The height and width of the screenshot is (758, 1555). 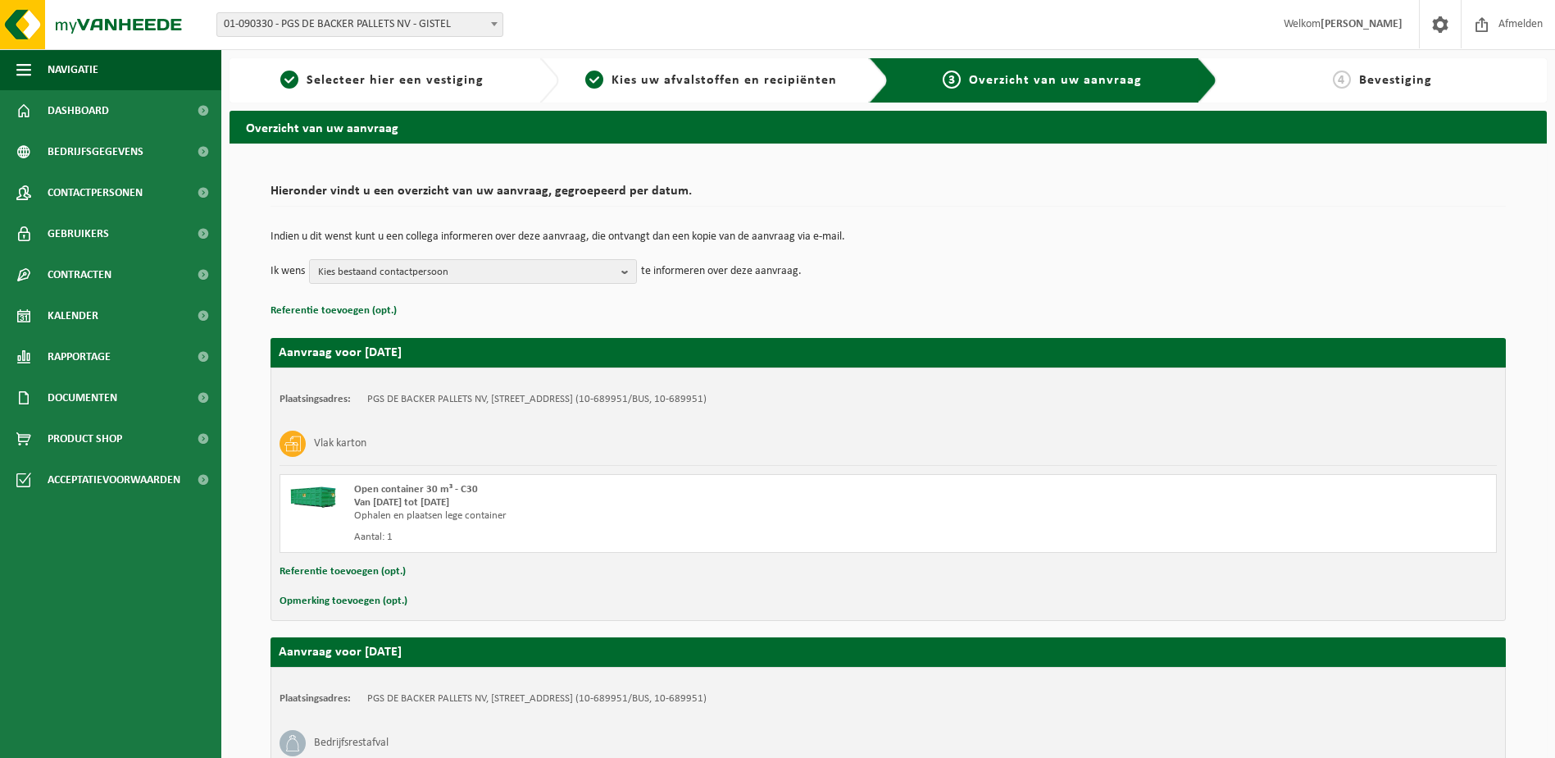 I want to click on span: Kies bestaand contactpersoon, so click(x=467, y=272).